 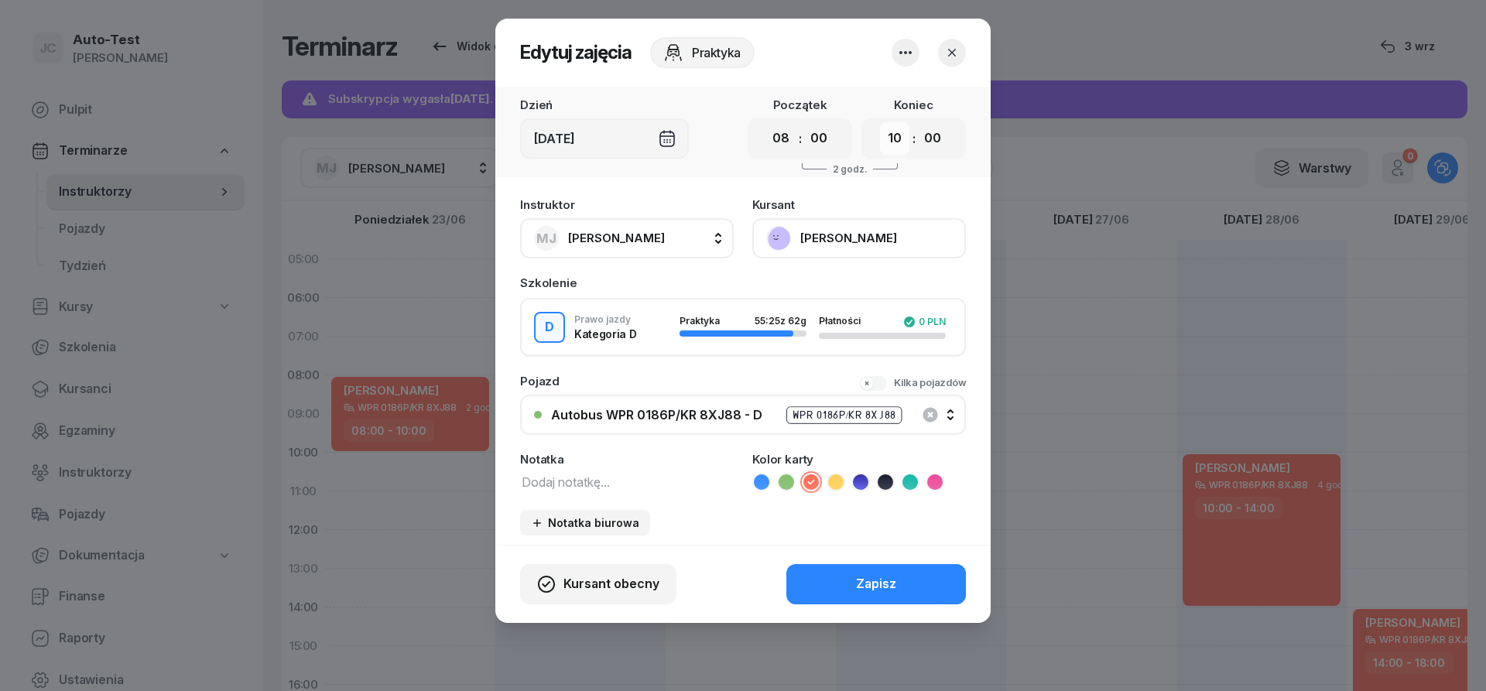 What do you see at coordinates (585, 522) in the screenshot?
I see `div: Notatka biurowa` at bounding box center [585, 522].